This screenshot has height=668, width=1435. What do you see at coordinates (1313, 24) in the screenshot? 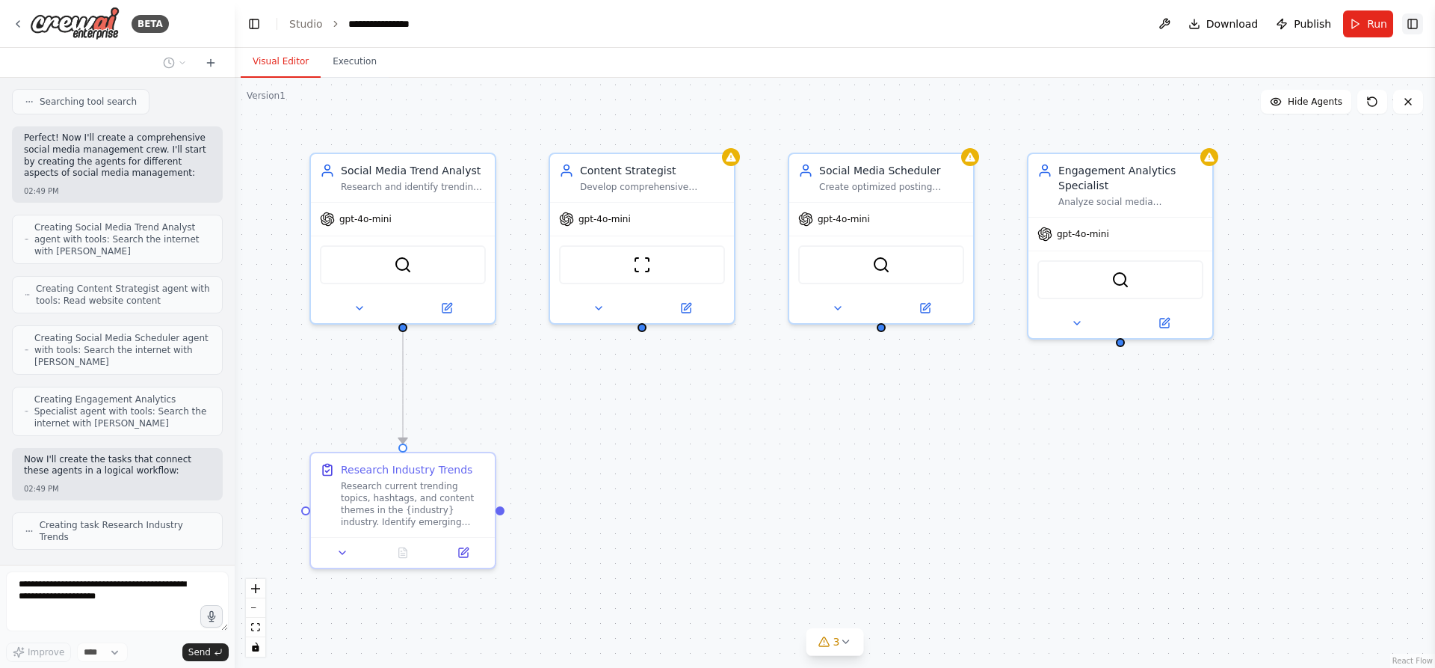
I see `span: Publish` at bounding box center [1313, 24].